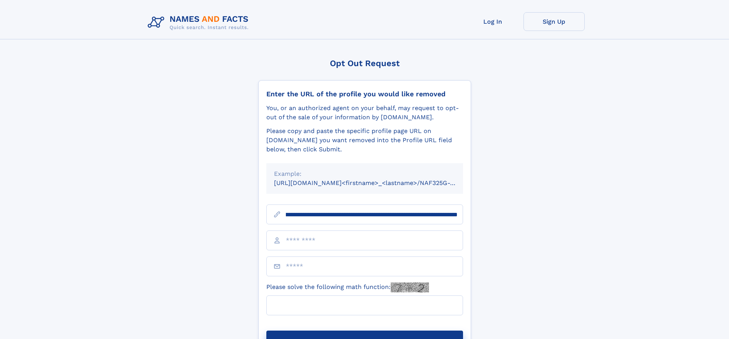 This screenshot has height=339, width=729. I want to click on a: Sign Up, so click(554, 21).